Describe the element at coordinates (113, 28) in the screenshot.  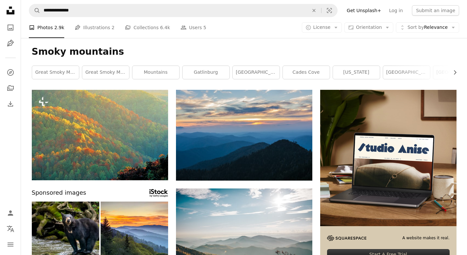
I see `span: 2` at that location.